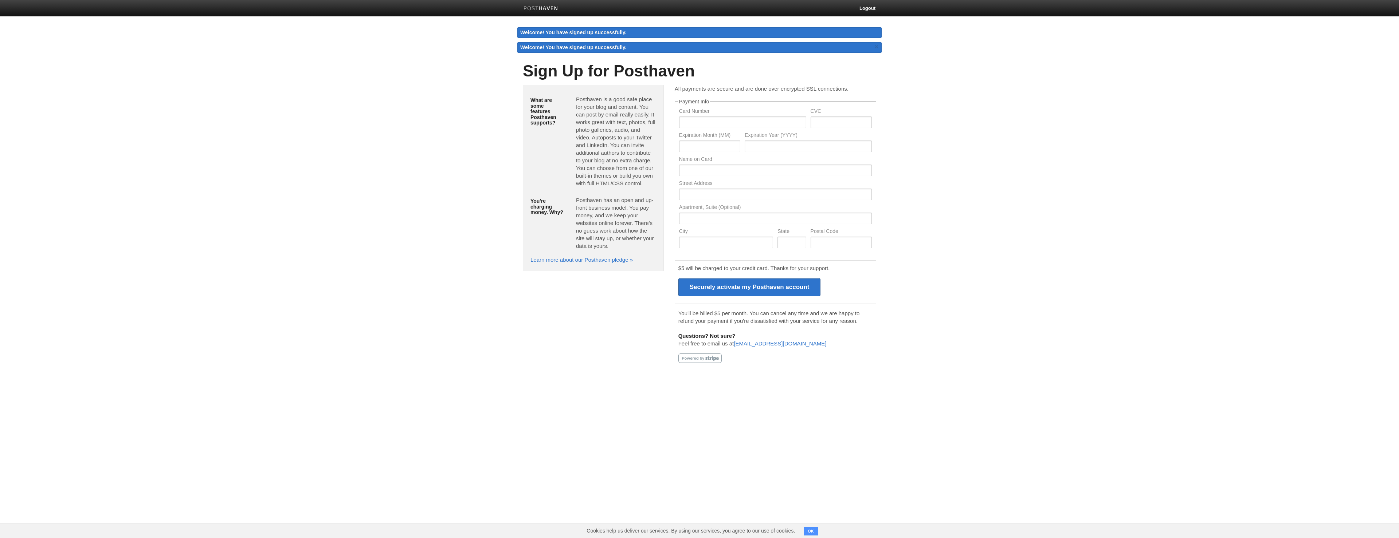 This screenshot has width=1399, height=538. I want to click on label: Street Address, so click(775, 184).